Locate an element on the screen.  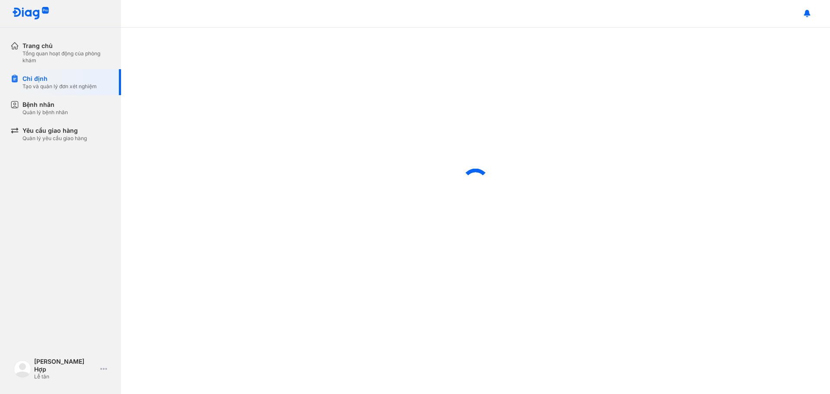
div: Trang chủ is located at coordinates (67, 46).